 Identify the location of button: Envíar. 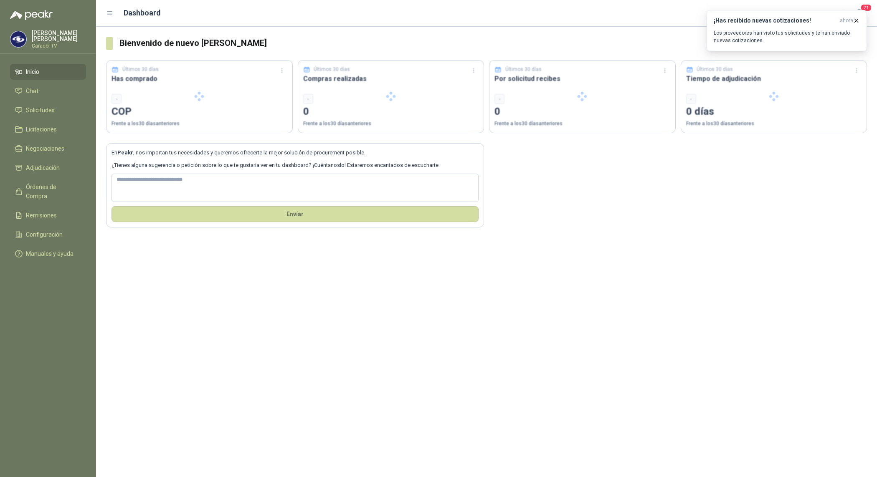
(295, 214).